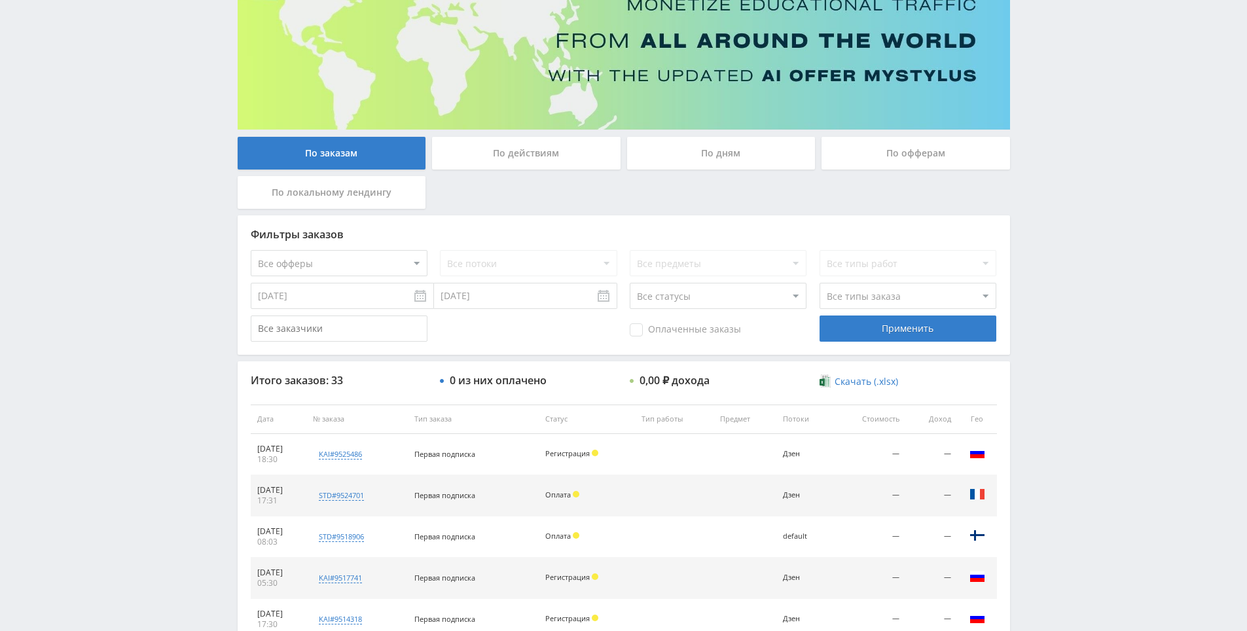 Image resolution: width=1247 pixels, height=631 pixels. Describe the element at coordinates (339, 328) in the screenshot. I see `input: Все заказчики` at that location.